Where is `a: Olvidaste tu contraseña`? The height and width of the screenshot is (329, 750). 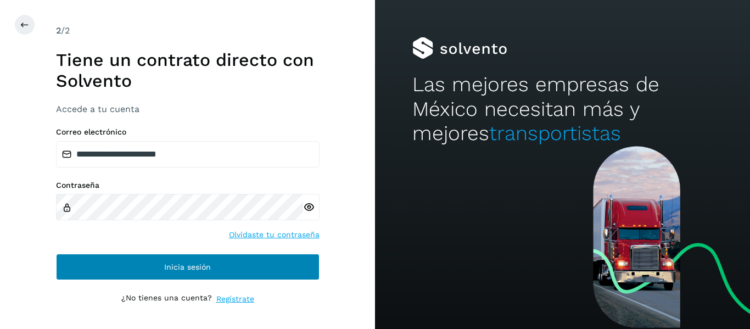
a: Olvidaste tu contraseña is located at coordinates (274, 234).